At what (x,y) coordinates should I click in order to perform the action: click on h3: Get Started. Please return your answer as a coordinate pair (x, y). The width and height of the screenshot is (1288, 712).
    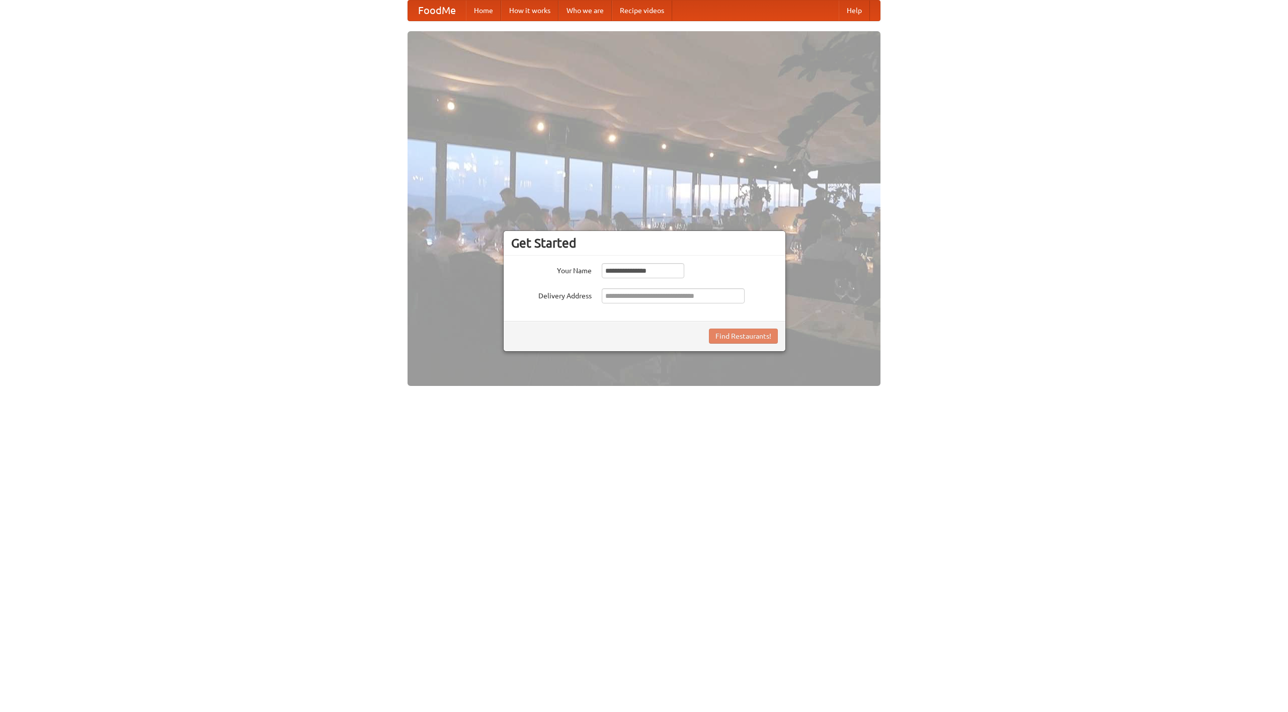
    Looking at the image, I should click on (645, 243).